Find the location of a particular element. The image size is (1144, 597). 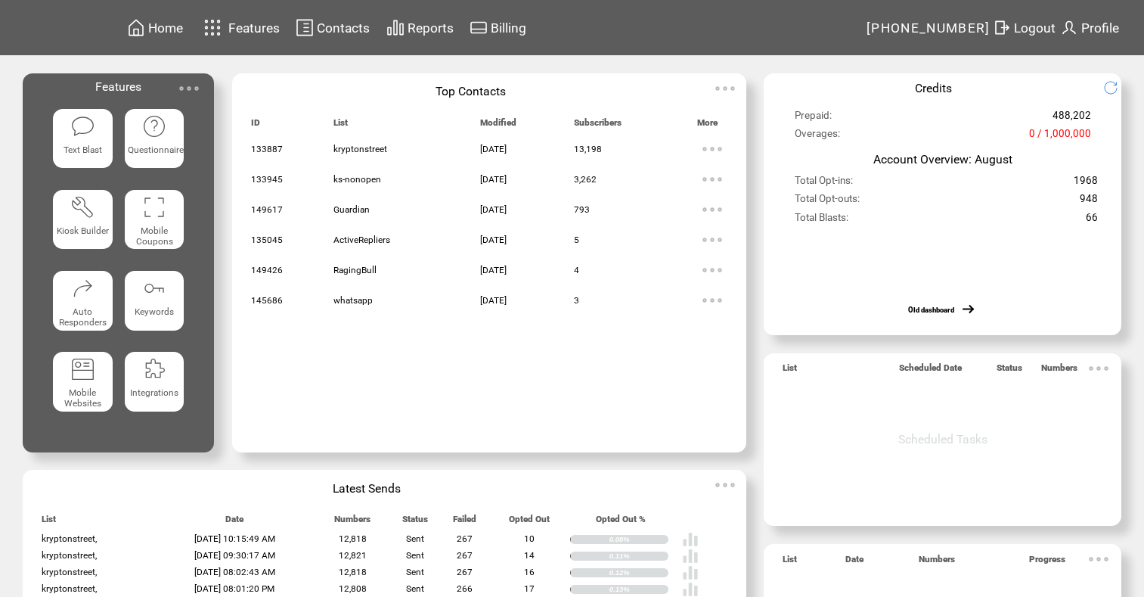

span: 145686 is located at coordinates (267, 300).